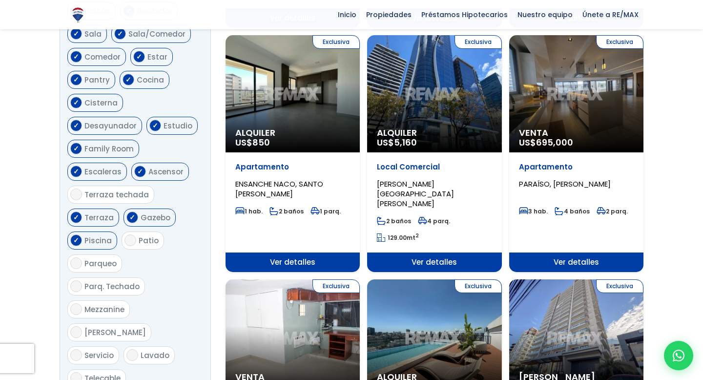 This screenshot has height=380, width=703. I want to click on span: 1 parq., so click(326, 211).